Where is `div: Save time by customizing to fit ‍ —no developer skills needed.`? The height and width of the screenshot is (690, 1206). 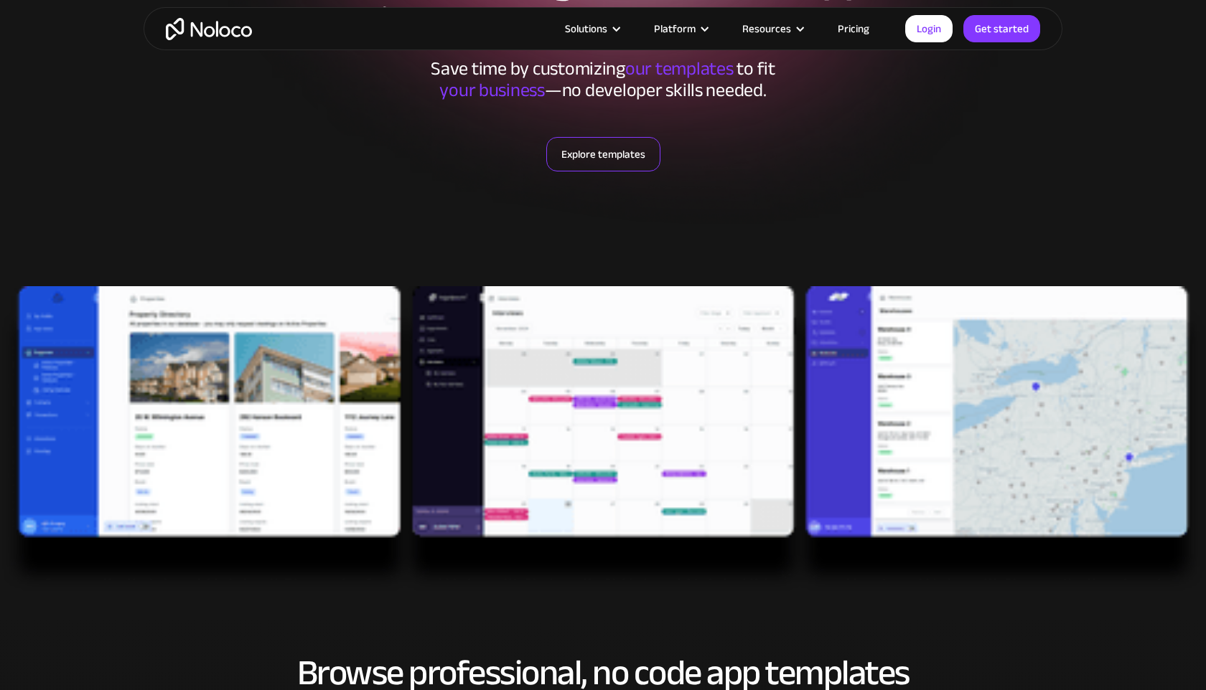 div: Save time by customizing to fit ‍ —no developer skills needed. is located at coordinates (603, 80).